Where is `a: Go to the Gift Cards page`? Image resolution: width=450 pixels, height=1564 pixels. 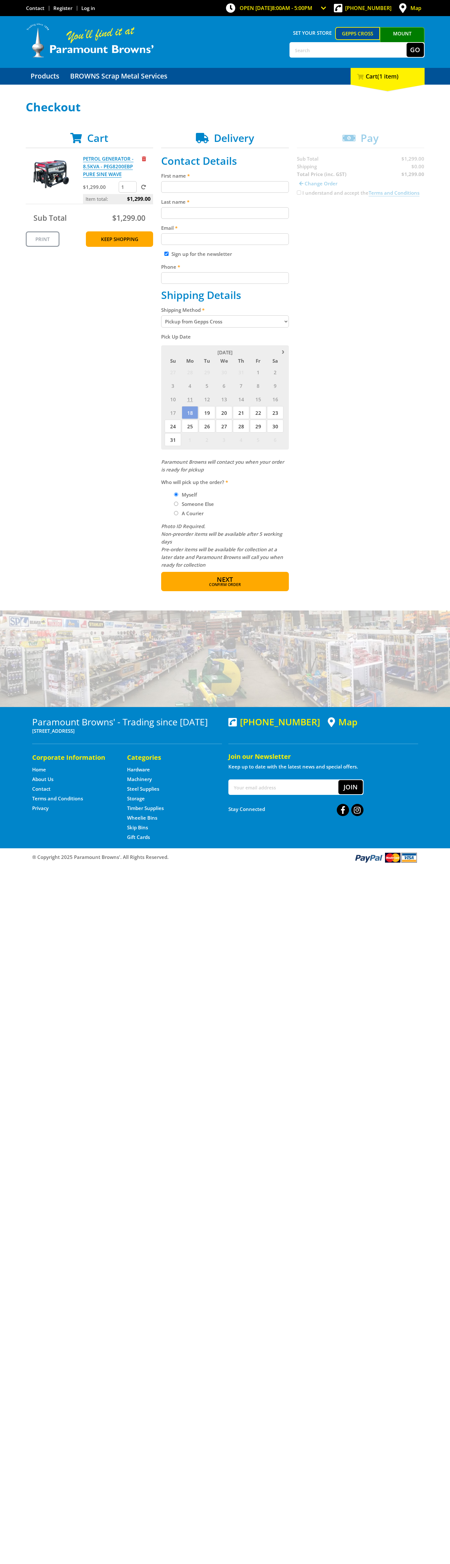
a: Go to the Gift Cards page is located at coordinates (138, 837).